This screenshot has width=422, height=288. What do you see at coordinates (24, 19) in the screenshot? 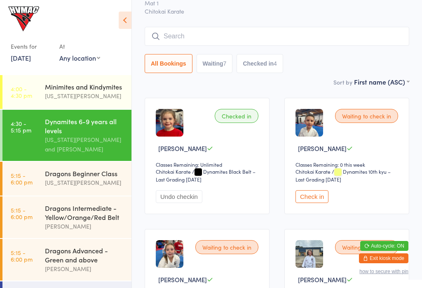
I see `img: Hunter Valley Martial Arts Centre Morisset` at bounding box center [24, 19].